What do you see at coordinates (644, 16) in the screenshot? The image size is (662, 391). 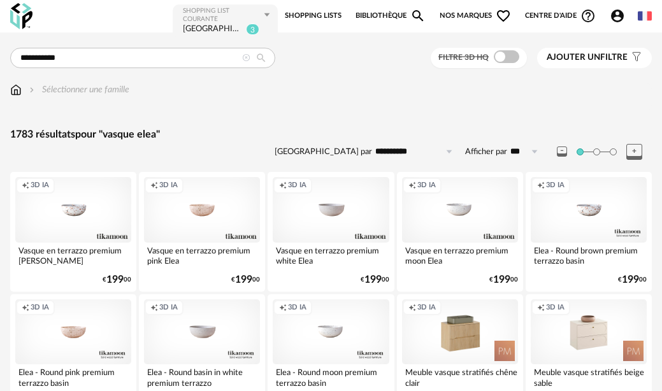 I see `img: fr` at bounding box center [644, 16].